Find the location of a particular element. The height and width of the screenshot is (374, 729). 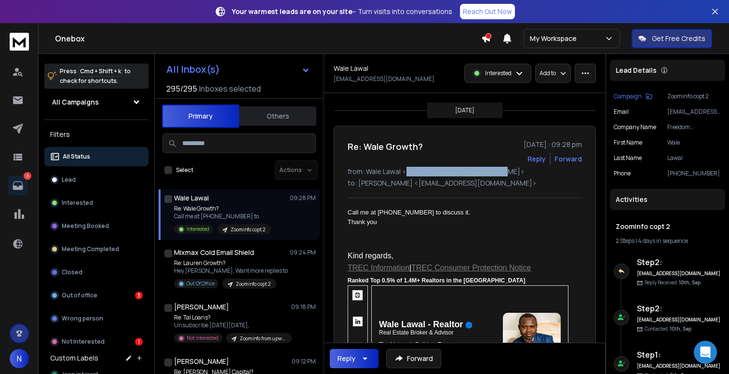

p: 3 is located at coordinates (27, 176).